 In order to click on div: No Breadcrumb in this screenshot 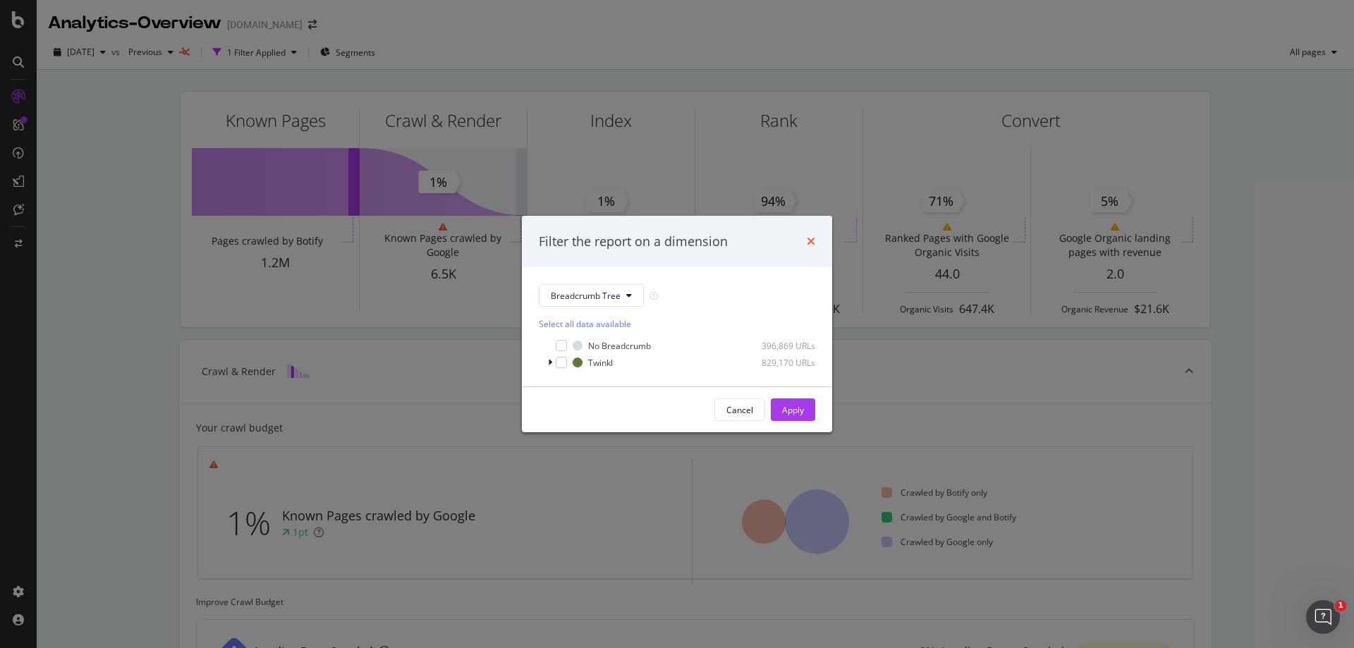, I will do `click(619, 346)`.